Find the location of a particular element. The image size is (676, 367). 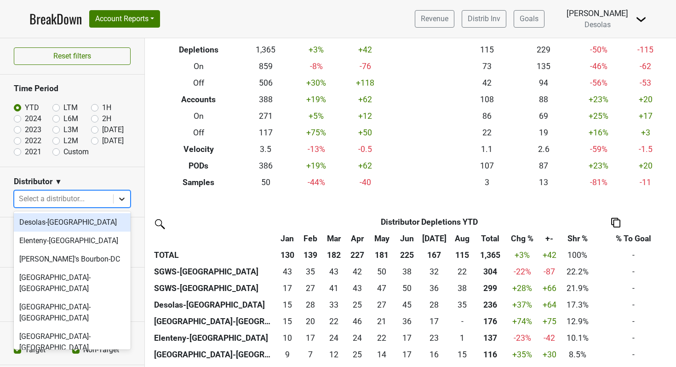

th: Off is located at coordinates (199, 83).